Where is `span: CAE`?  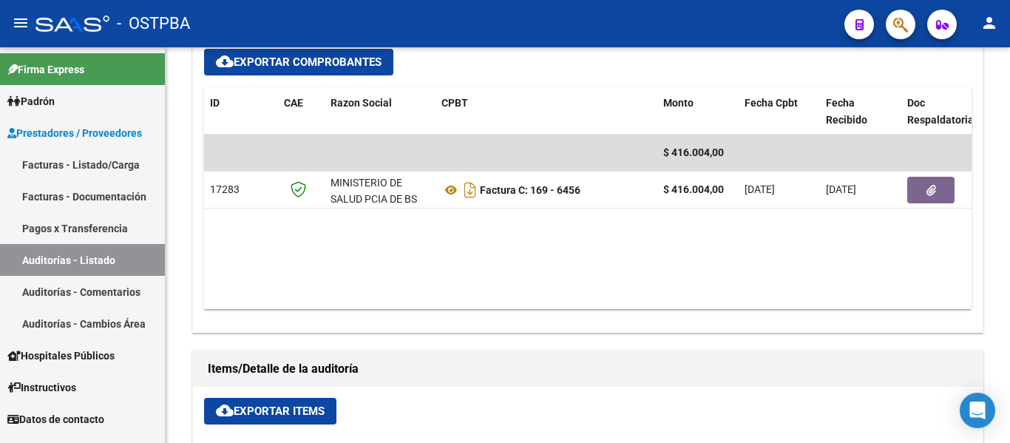
span: CAE is located at coordinates (294, 103).